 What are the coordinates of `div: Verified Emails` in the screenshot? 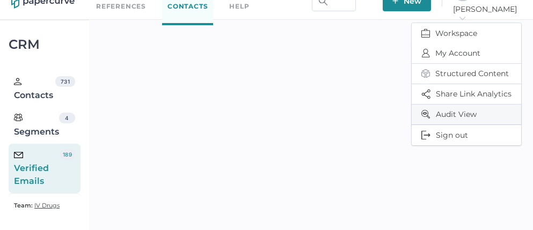 It's located at (37, 169).